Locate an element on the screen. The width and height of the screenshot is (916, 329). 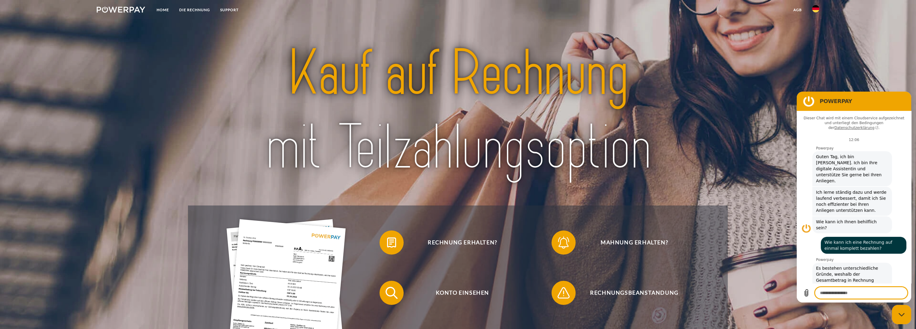
img: qb_bell.svg is located at coordinates (564, 243).